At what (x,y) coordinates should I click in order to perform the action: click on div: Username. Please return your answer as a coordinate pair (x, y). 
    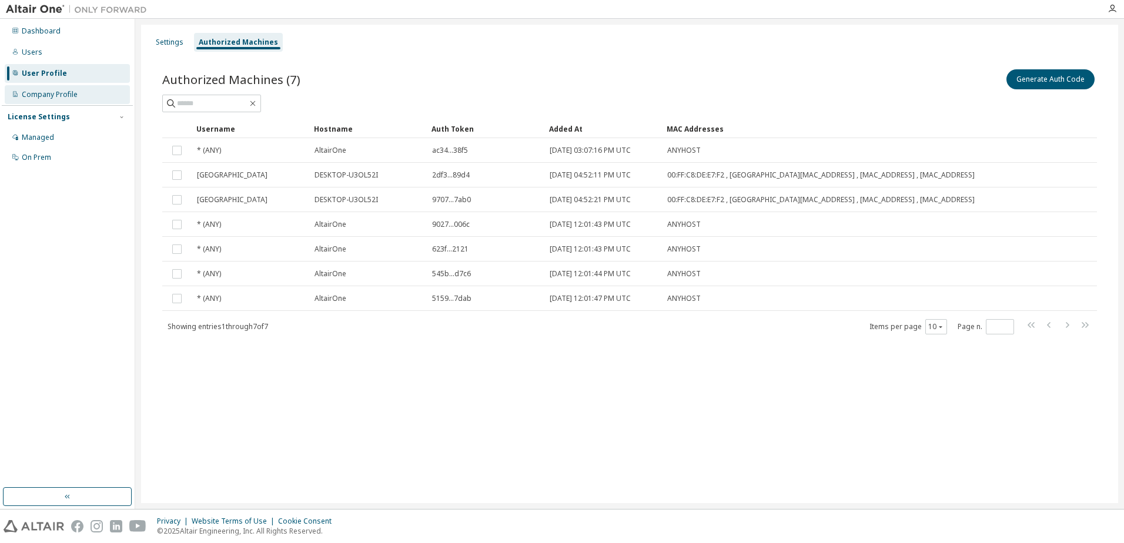
    Looking at the image, I should click on (250, 129).